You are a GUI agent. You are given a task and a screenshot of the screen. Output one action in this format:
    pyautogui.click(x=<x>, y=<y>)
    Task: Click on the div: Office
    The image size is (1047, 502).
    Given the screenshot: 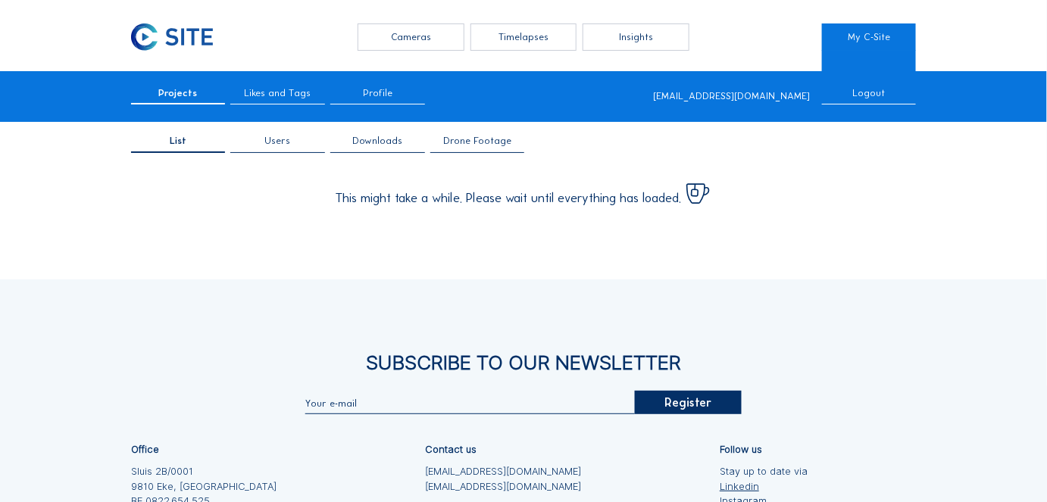 What is the action you would take?
    pyautogui.click(x=145, y=450)
    